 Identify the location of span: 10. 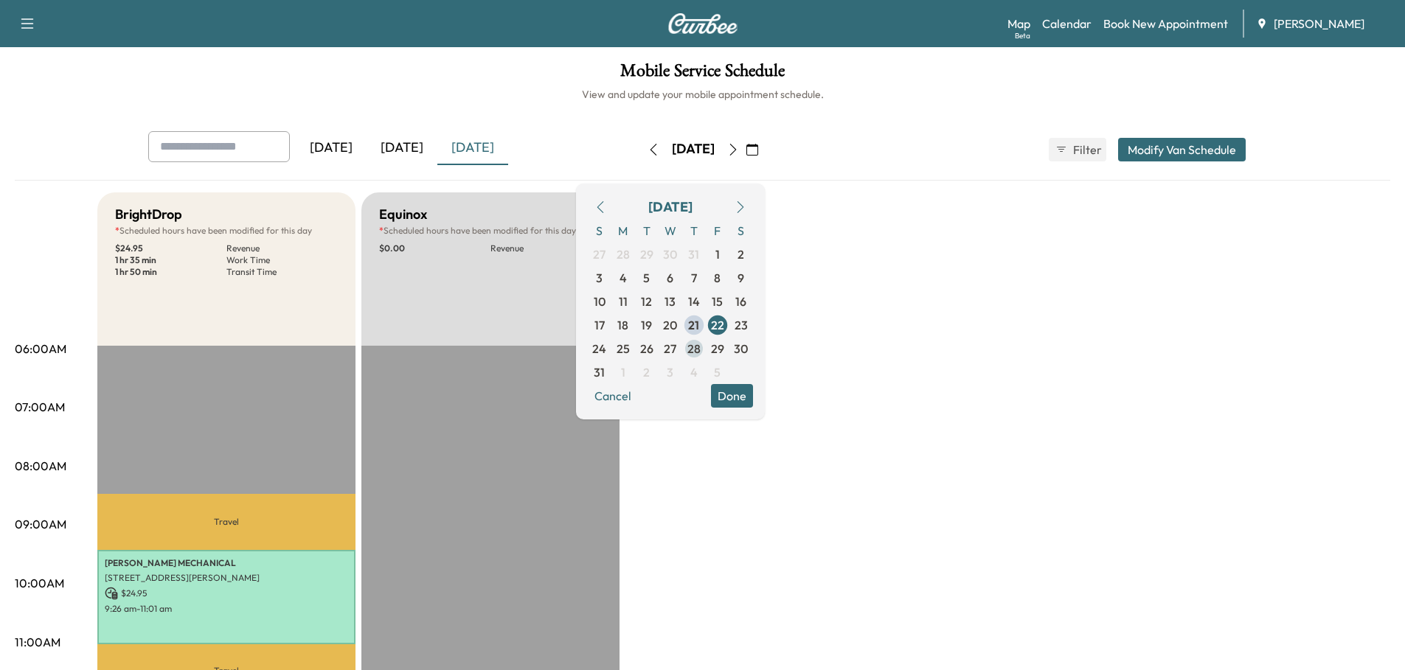
(599, 302).